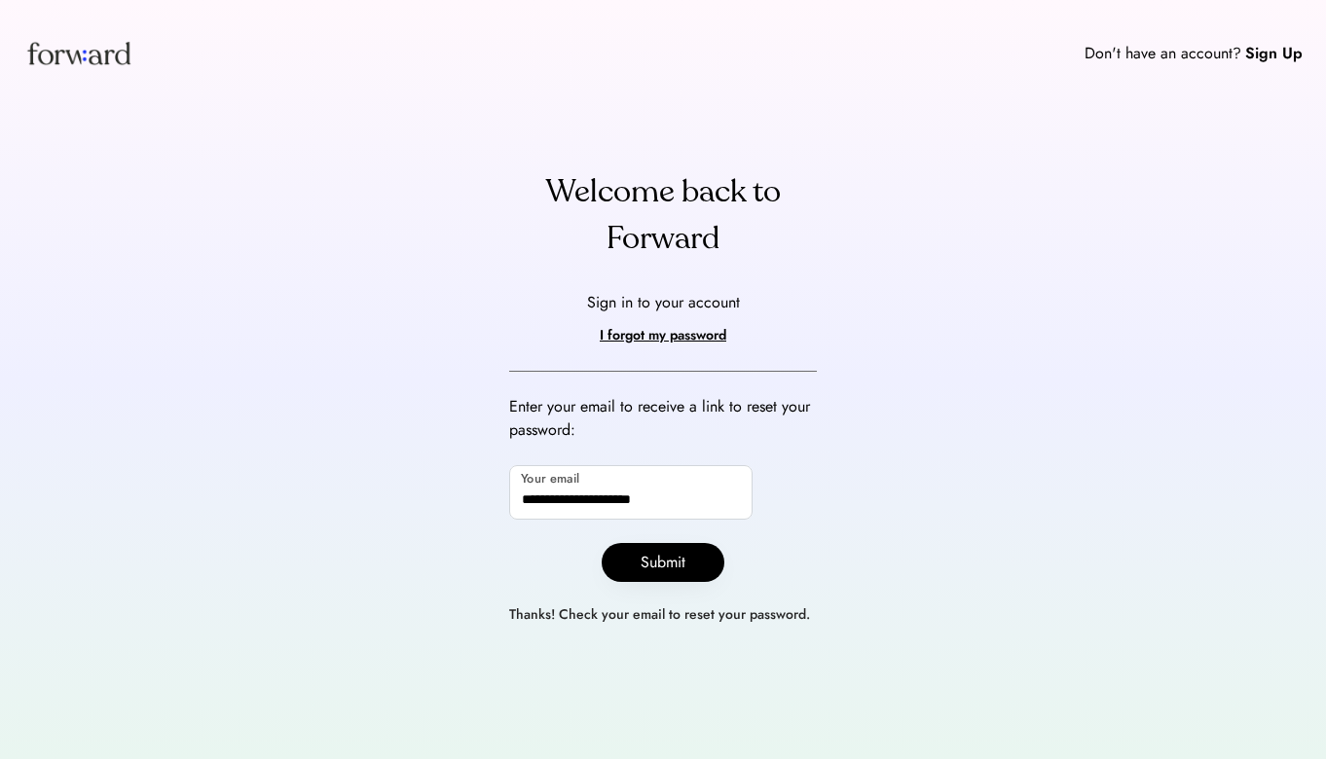 The height and width of the screenshot is (759, 1326). What do you see at coordinates (1162, 54) in the screenshot?
I see `div: Don't have an account?` at bounding box center [1162, 54].